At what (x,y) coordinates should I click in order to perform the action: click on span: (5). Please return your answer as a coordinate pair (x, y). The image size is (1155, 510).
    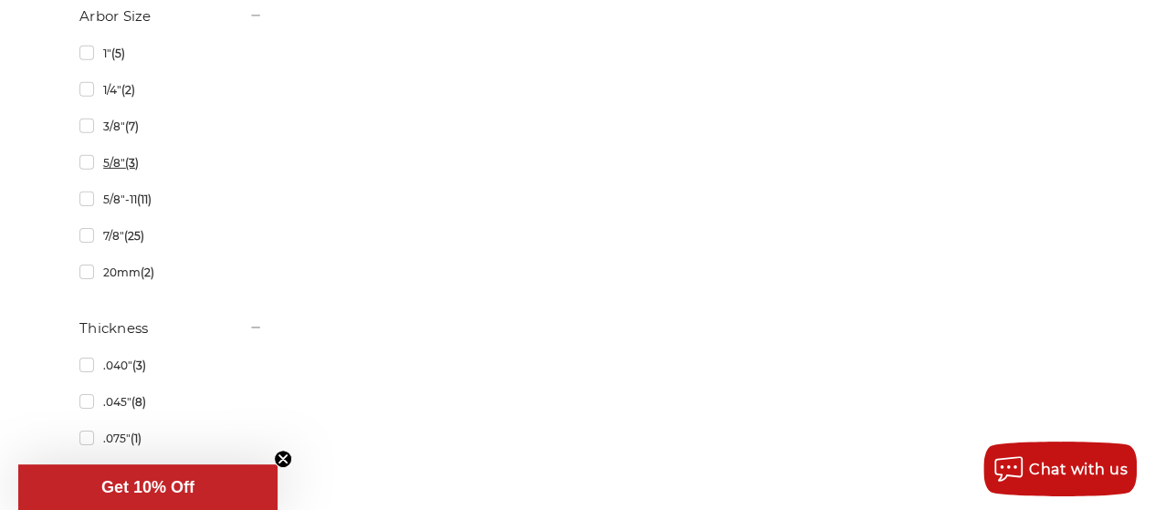
    Looking at the image, I should click on (118, 53).